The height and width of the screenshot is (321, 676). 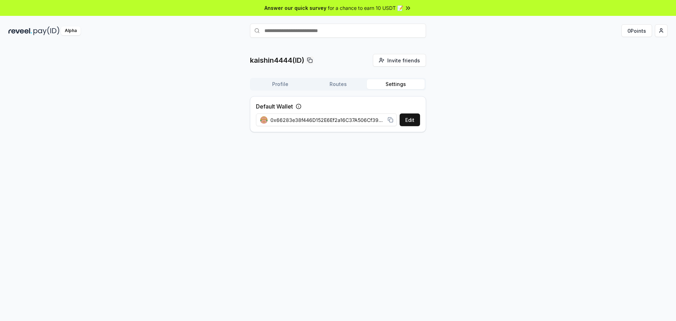 What do you see at coordinates (395, 84) in the screenshot?
I see `button: Settings` at bounding box center [395, 84].